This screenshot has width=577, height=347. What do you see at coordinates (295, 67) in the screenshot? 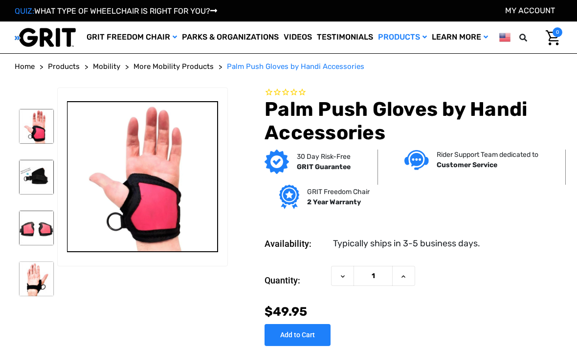
I see `a: Palm Push Gloves by Handi Accessories` at bounding box center [295, 67].